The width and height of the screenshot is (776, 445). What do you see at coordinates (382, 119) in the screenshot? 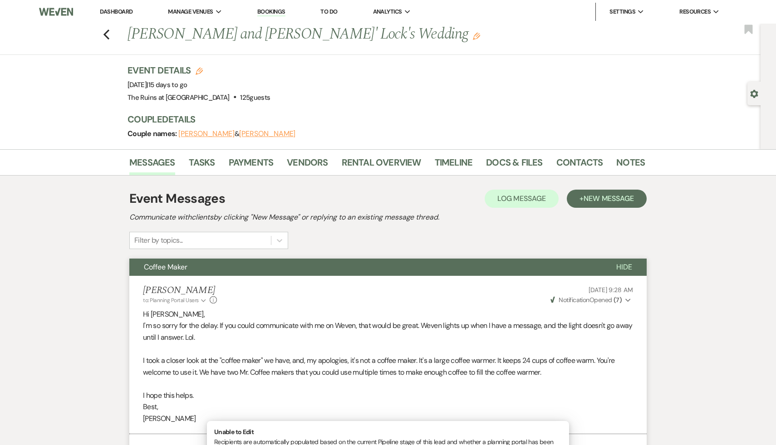
I see `h3: Couple Details` at bounding box center [382, 119].